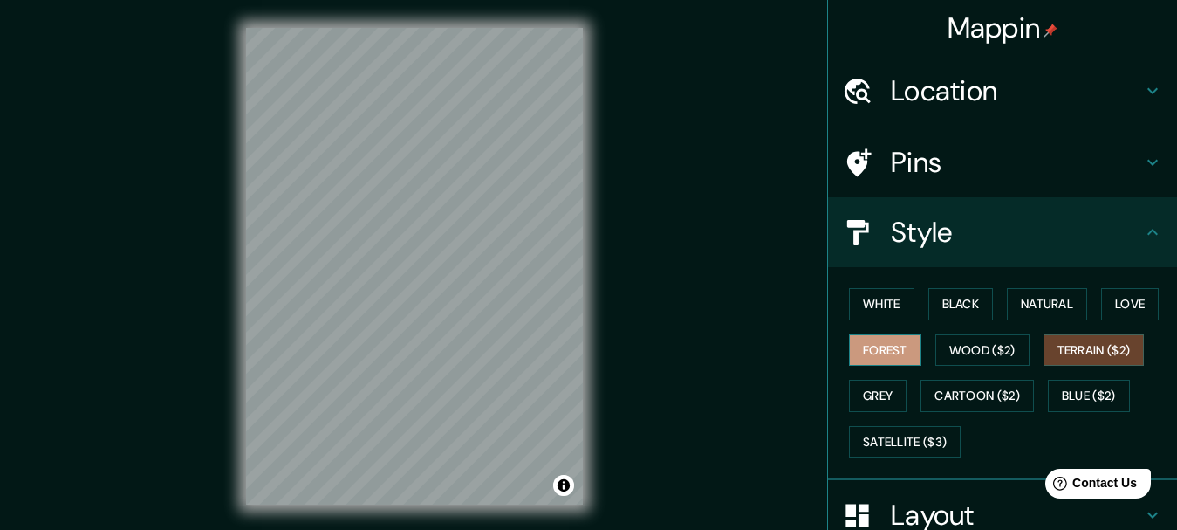 This screenshot has height=530, width=1177. What do you see at coordinates (1002, 232) in the screenshot?
I see `div: Style` at bounding box center [1002, 232].